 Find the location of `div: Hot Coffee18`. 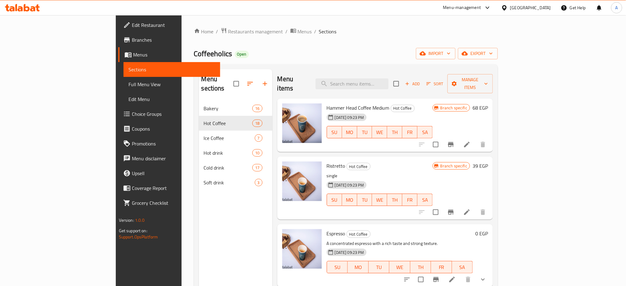

div: Hot Coffee18 is located at coordinates (235, 123).